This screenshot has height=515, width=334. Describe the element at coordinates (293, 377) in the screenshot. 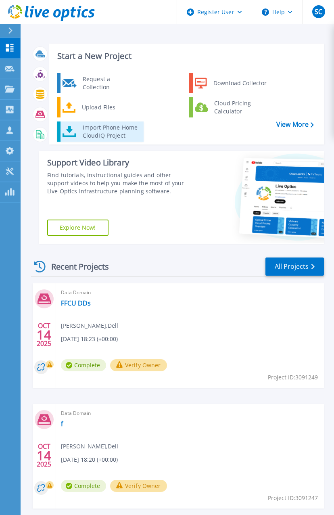

I see `span: Project ID: 3091249` at that location.